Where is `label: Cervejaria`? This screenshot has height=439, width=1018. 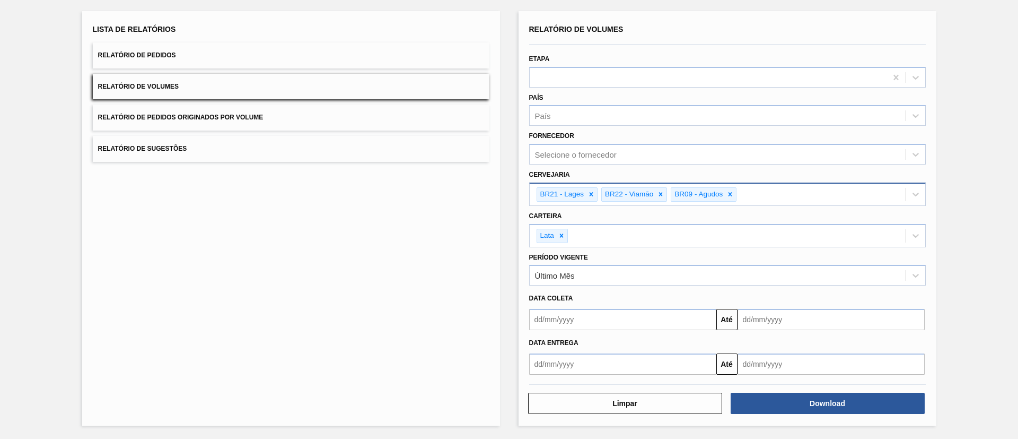
label: Cervejaria is located at coordinates (549, 174).